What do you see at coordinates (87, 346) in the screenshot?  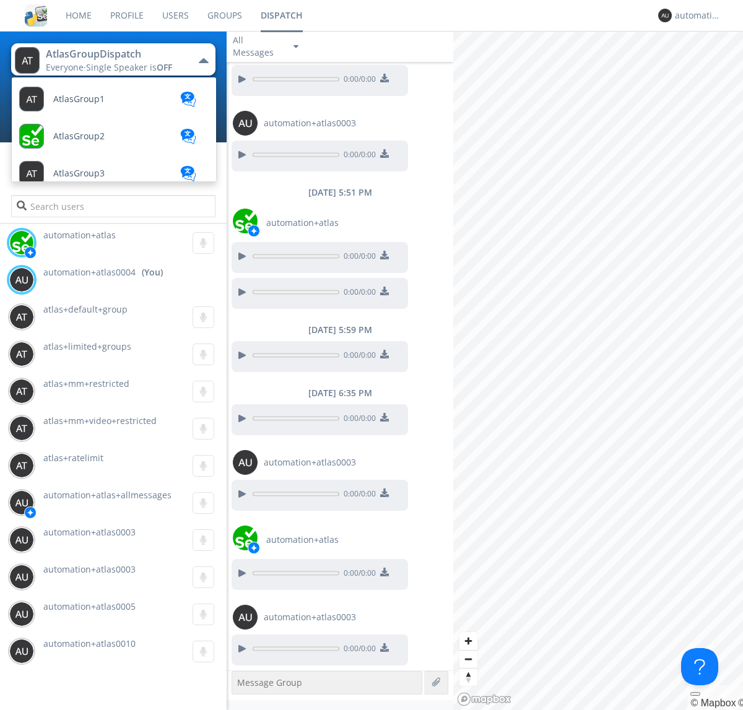 I see `span: atlas+limited+groups` at bounding box center [87, 346].